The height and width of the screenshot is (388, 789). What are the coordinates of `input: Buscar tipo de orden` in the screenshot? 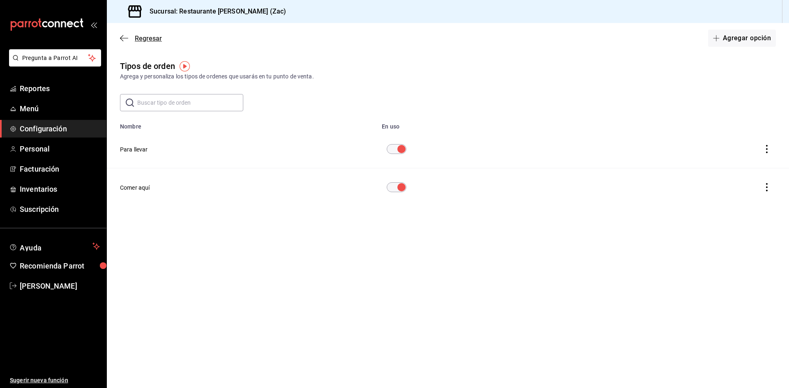 It's located at (190, 103).